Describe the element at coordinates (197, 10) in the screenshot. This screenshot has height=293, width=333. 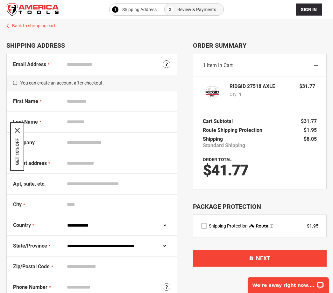
I see `span: Review & Payments` at that location.